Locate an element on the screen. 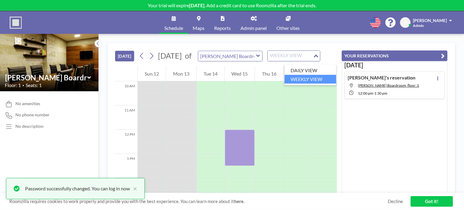 This screenshot has width=464, height=210. div: Mon 13 is located at coordinates (181, 74).